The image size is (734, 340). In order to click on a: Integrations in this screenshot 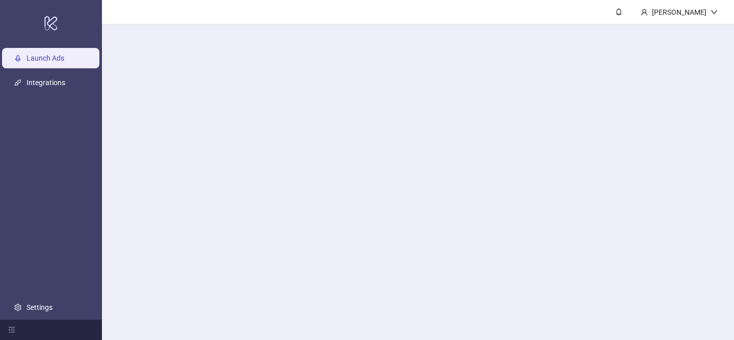, I will do `click(46, 83)`.